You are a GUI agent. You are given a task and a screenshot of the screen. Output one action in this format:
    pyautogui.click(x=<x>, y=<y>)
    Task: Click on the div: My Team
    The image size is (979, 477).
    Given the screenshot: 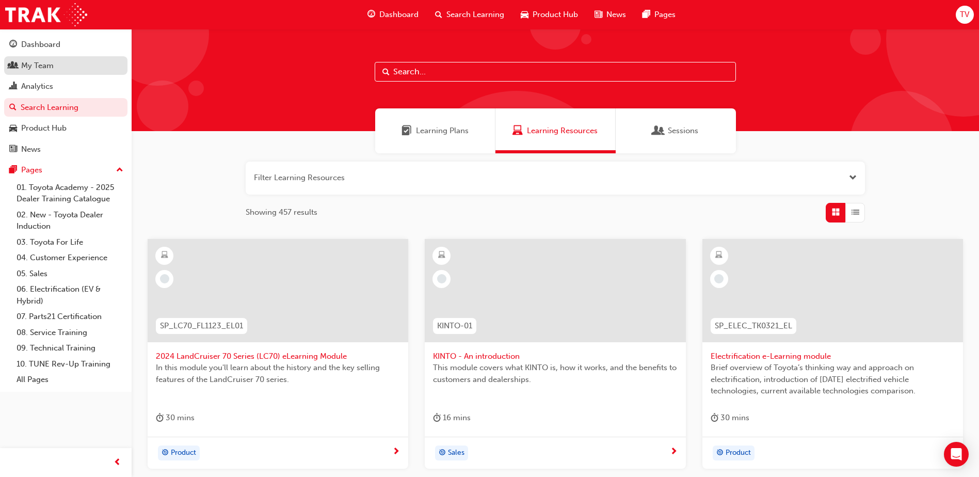 What is the action you would take?
    pyautogui.click(x=37, y=66)
    